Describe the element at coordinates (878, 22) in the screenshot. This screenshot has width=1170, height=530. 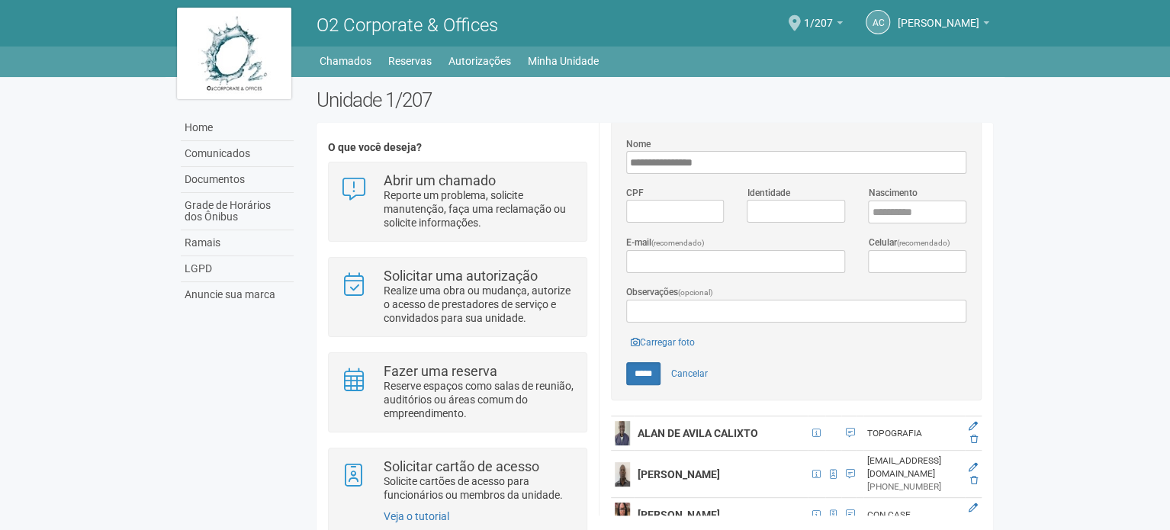
I see `a: AC` at that location.